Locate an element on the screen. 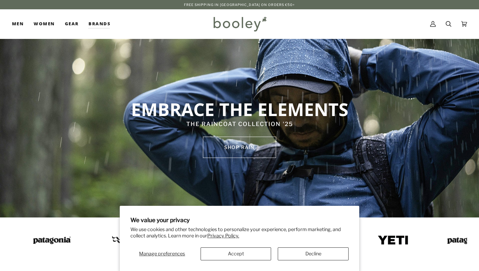 This screenshot has height=271, width=479. div: Men is located at coordinates (20, 24).